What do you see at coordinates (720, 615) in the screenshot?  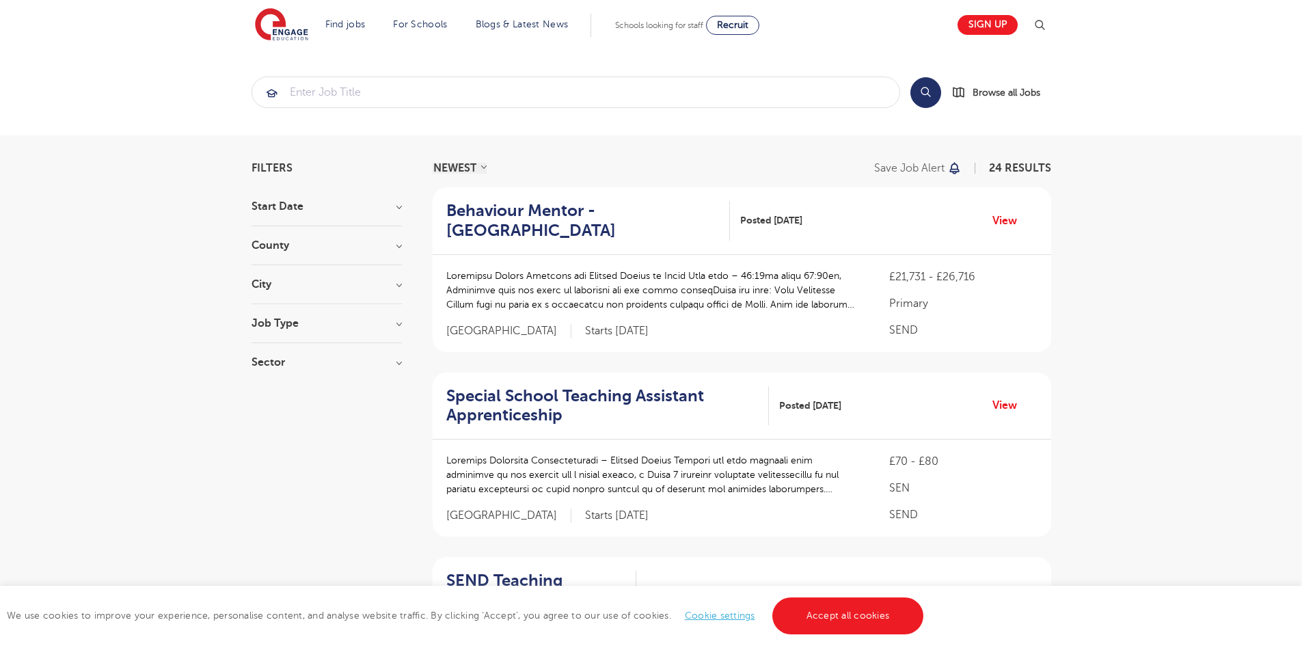 I see `a: Cookie settings` at bounding box center [720, 615].